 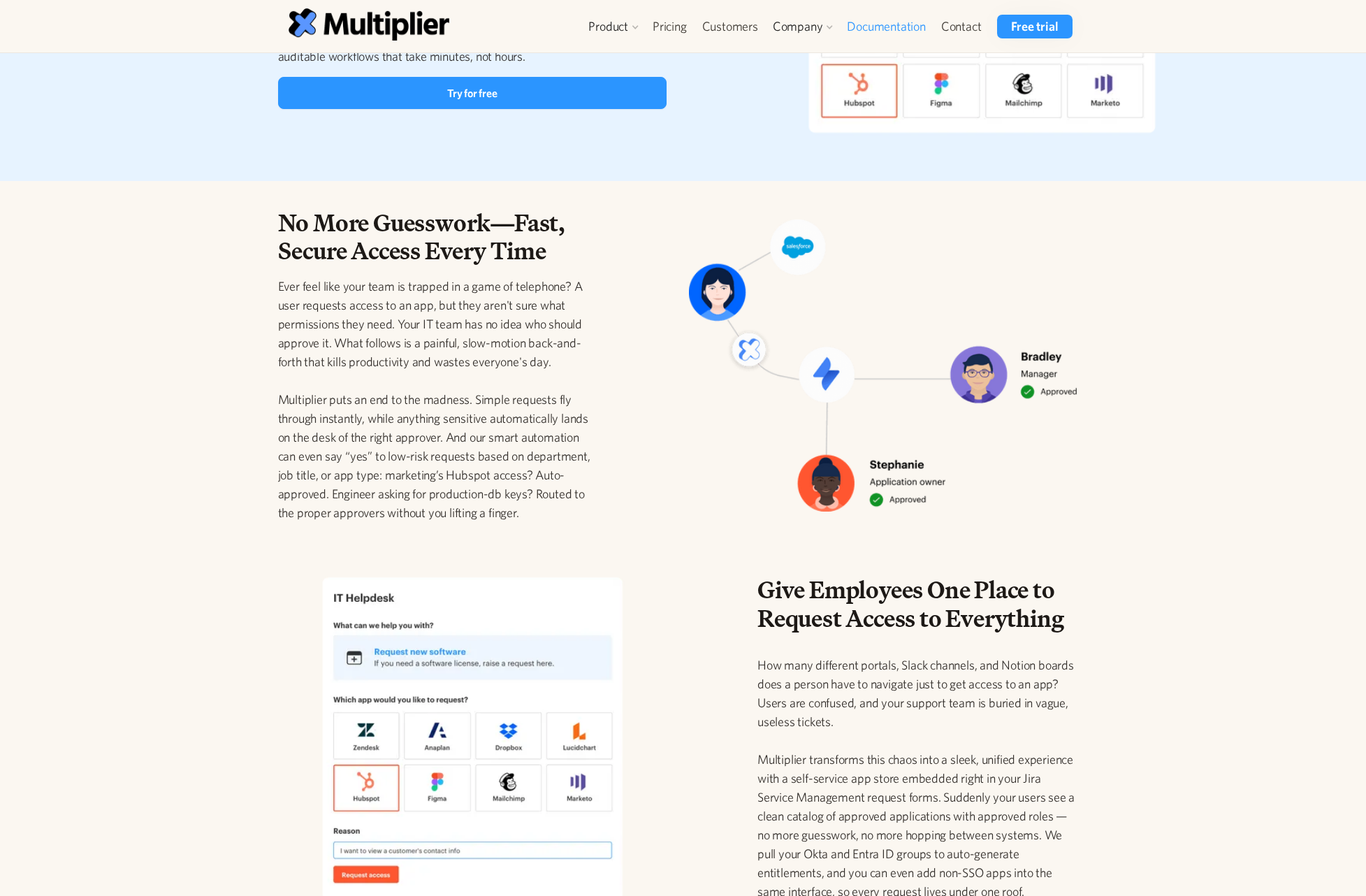 I want to click on a: Customers, so click(x=730, y=27).